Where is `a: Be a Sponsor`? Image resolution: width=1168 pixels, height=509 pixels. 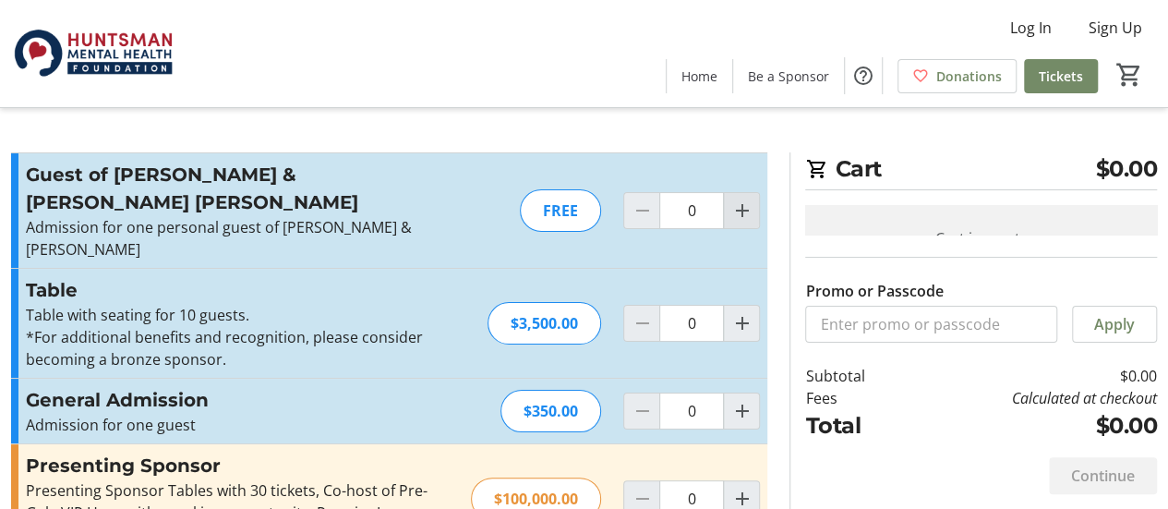
a: Be a Sponsor is located at coordinates (789, 76).